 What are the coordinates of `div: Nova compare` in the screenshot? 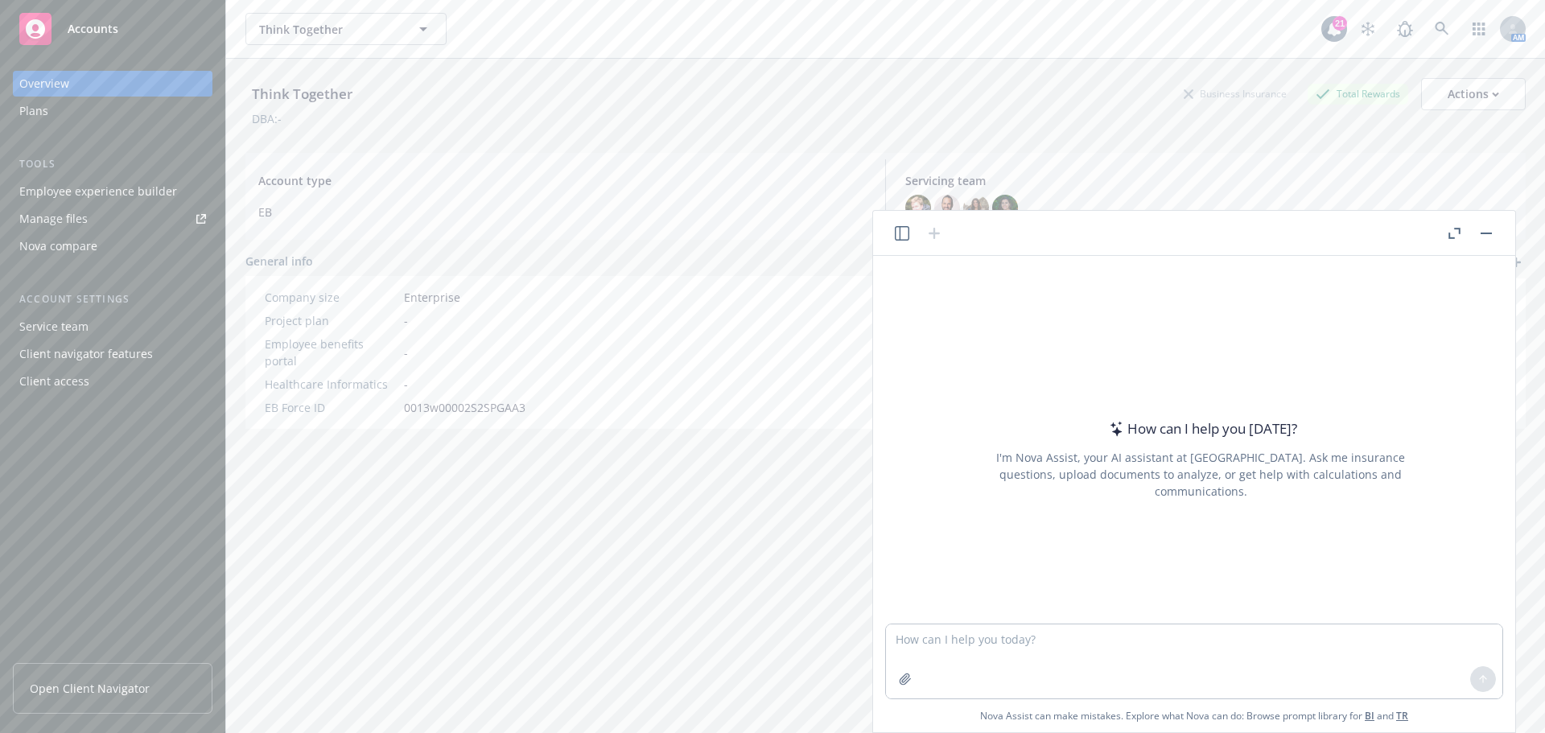 It's located at (58, 246).